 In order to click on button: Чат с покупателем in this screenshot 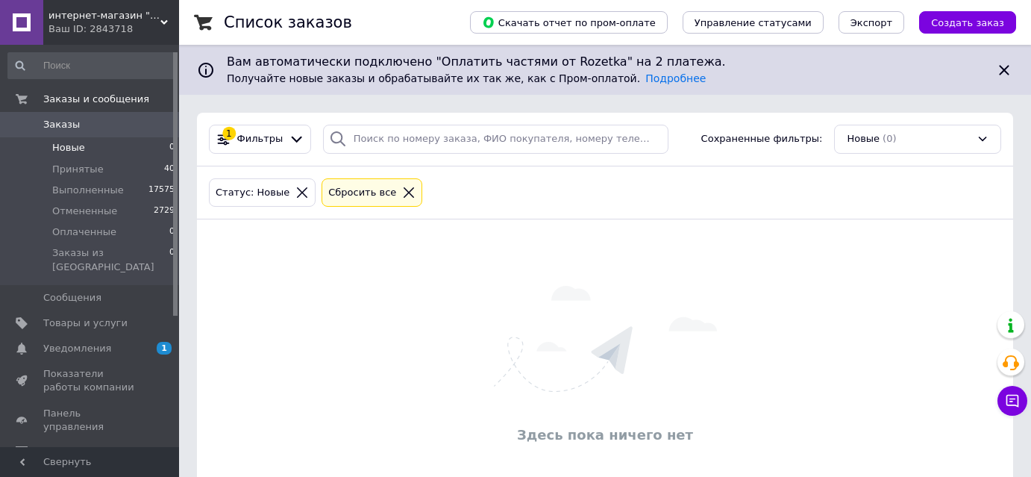, I will do `click(1012, 401)`.